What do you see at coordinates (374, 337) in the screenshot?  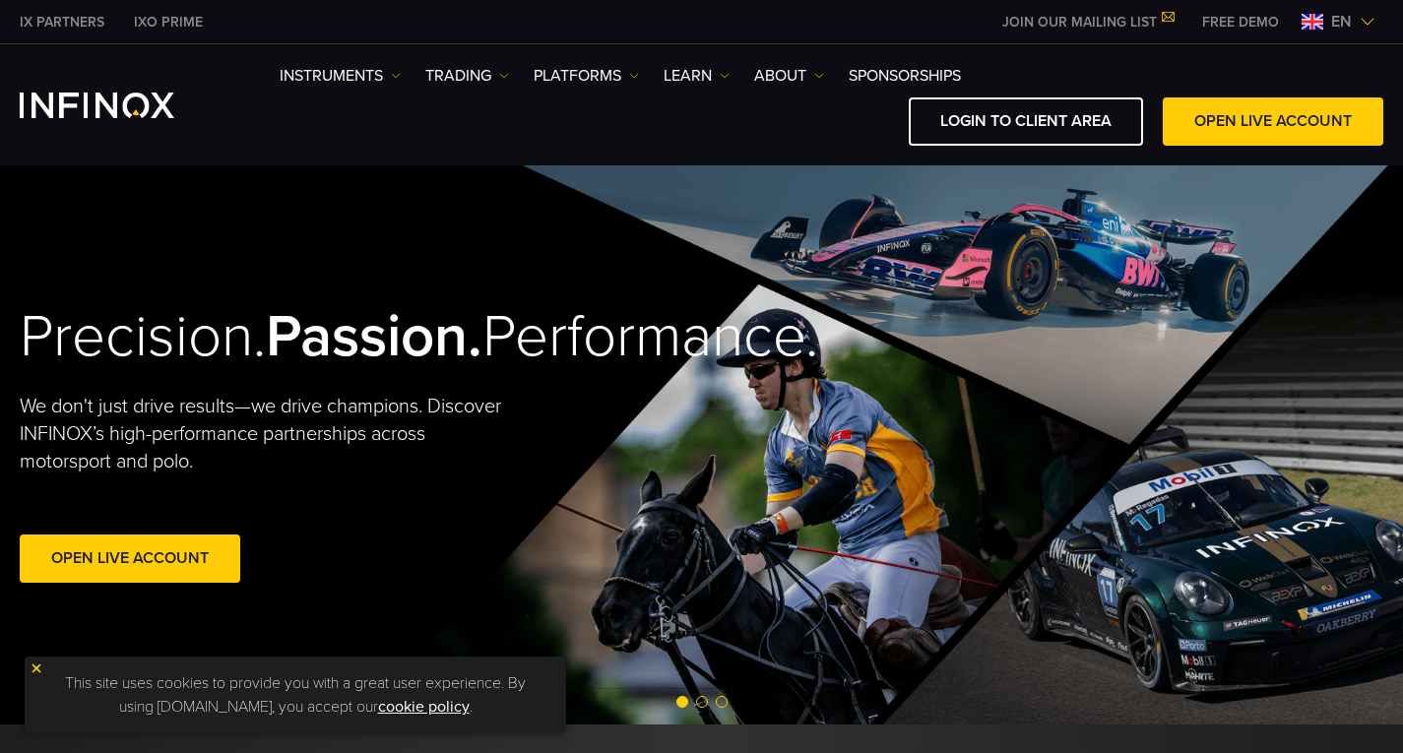 I see `strong: Passion.` at bounding box center [374, 337].